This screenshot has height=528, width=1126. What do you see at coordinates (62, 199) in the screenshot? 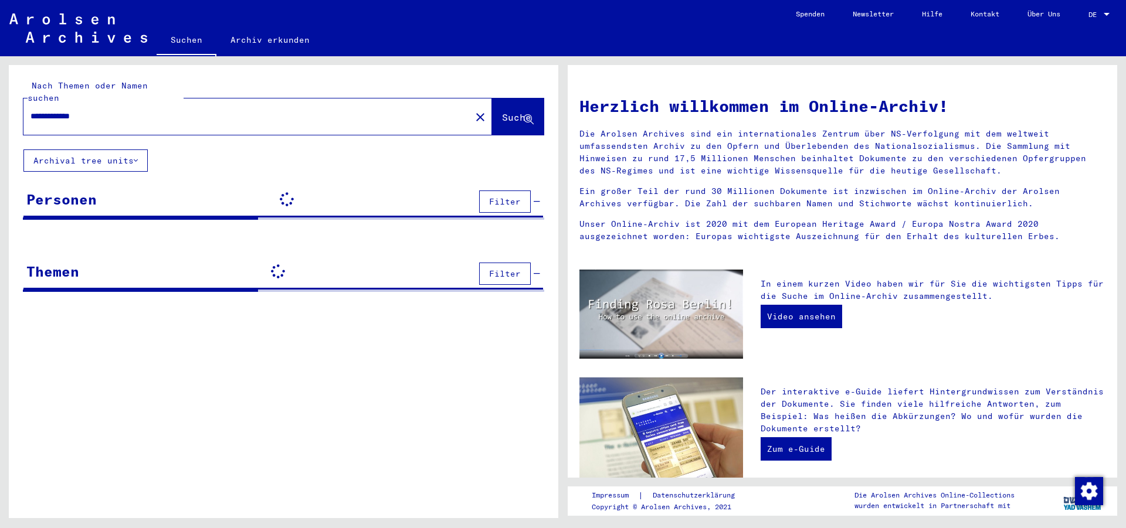
I see `div: Personen` at bounding box center [62, 199].